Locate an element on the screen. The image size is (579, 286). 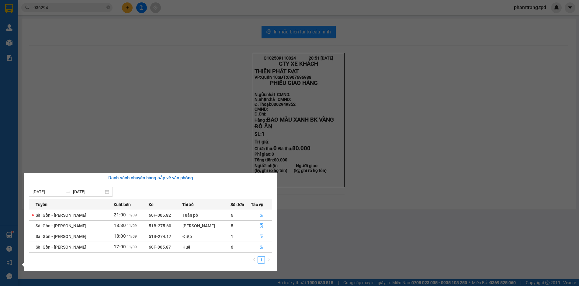
span: Xuất bến is located at coordinates (122, 205).